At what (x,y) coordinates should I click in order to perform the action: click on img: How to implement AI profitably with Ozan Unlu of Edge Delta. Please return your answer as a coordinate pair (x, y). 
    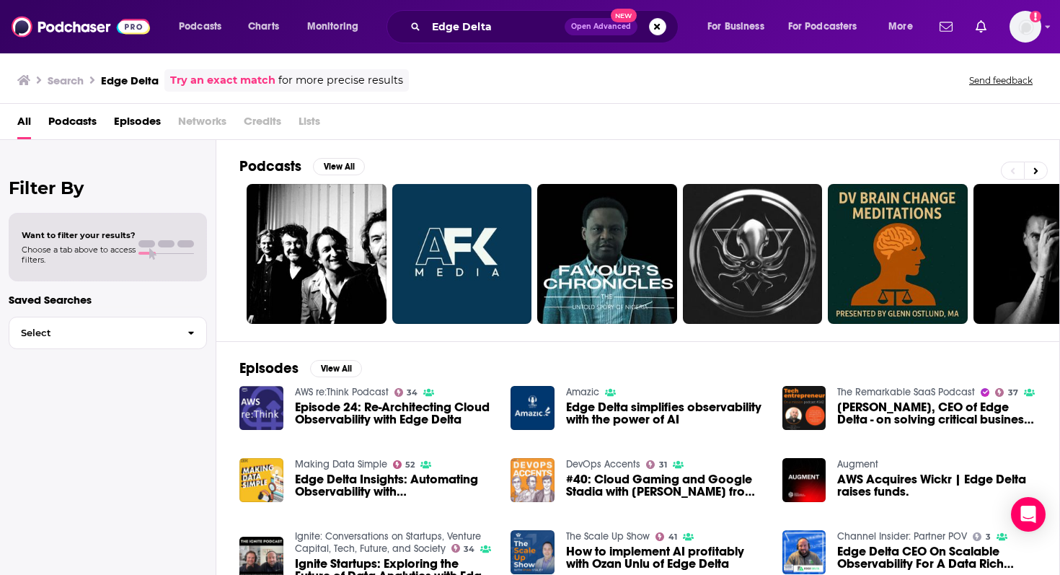
    Looking at the image, I should click on (532, 552).